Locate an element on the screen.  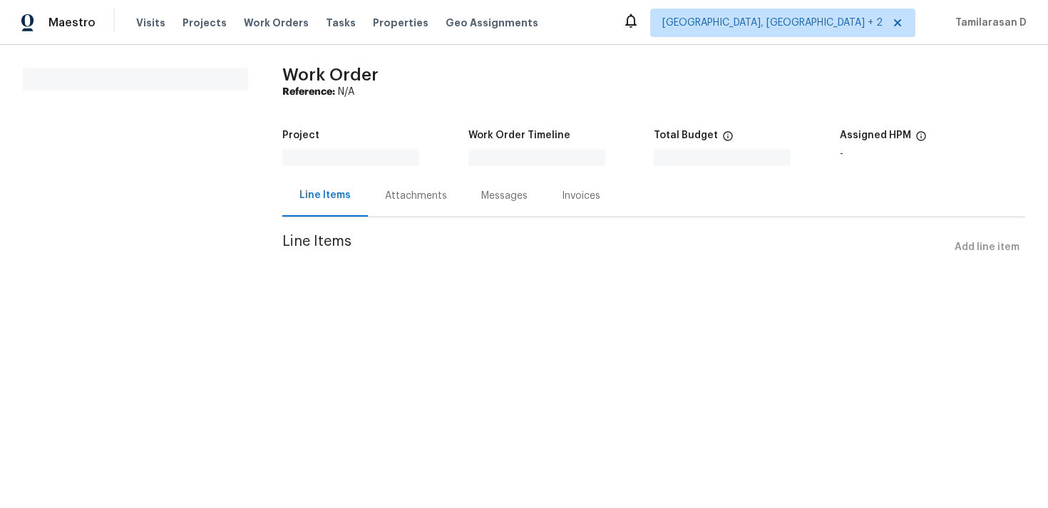
div: Messages is located at coordinates (504, 196).